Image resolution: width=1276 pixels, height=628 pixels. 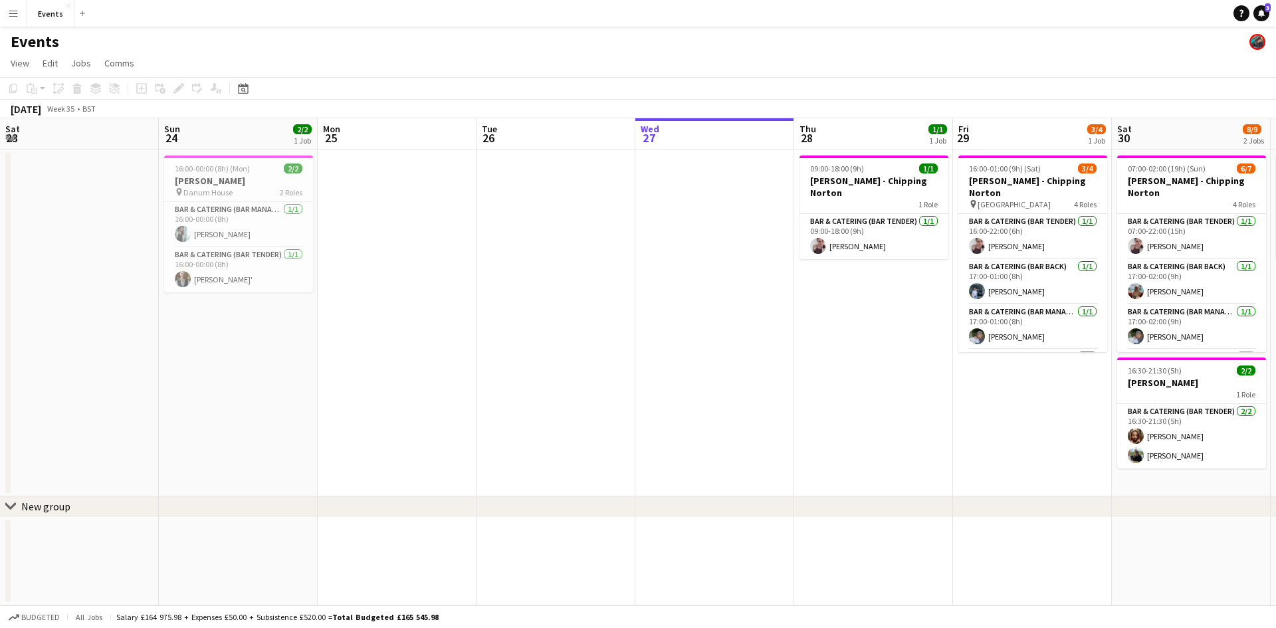 I want to click on a: Edit, so click(x=50, y=63).